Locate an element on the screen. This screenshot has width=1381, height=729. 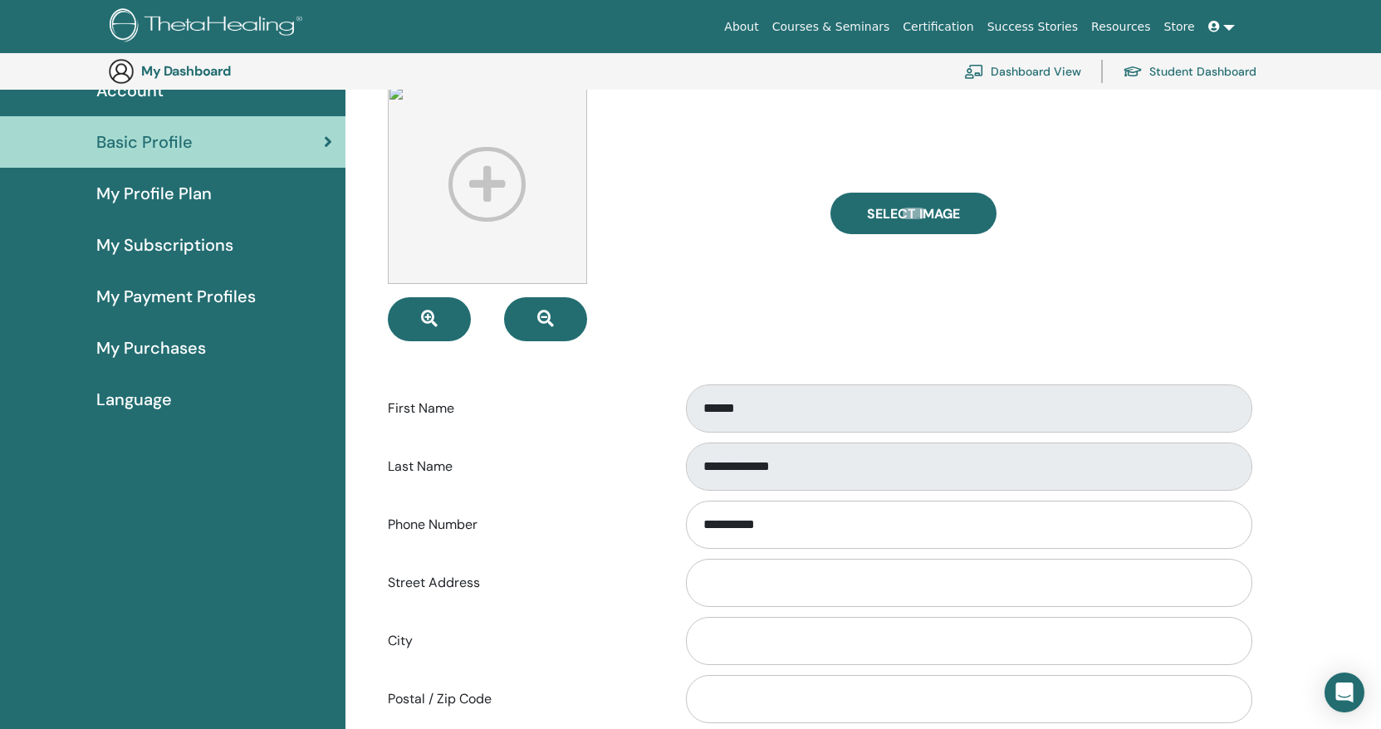
a: About is located at coordinates (741, 27).